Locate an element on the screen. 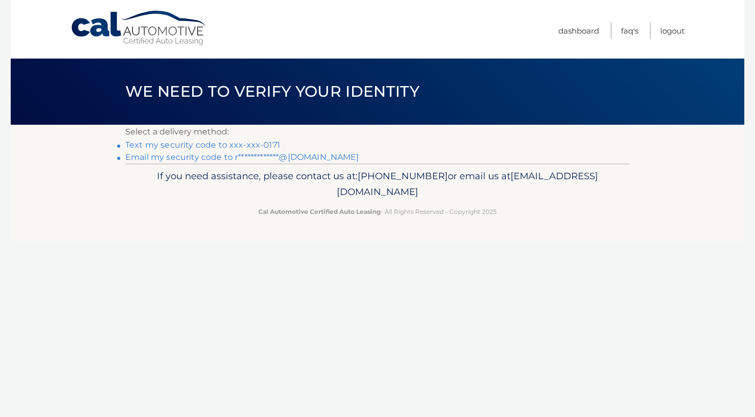 This screenshot has width=755, height=417. p: - All Rights Reserved - Copyright 2025 is located at coordinates (377, 211).